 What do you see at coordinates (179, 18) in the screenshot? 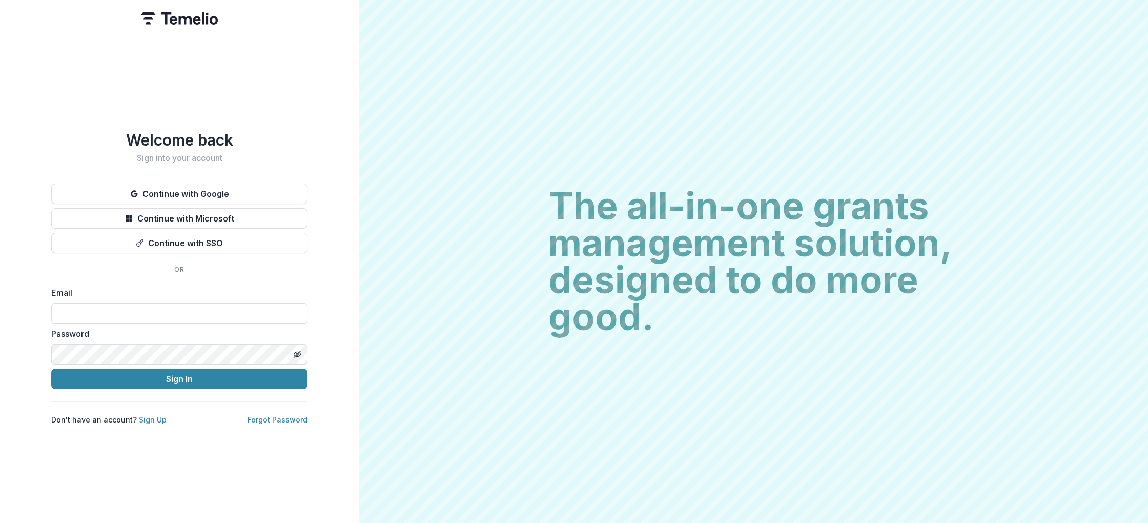
I see `img: Temelio` at bounding box center [179, 18].